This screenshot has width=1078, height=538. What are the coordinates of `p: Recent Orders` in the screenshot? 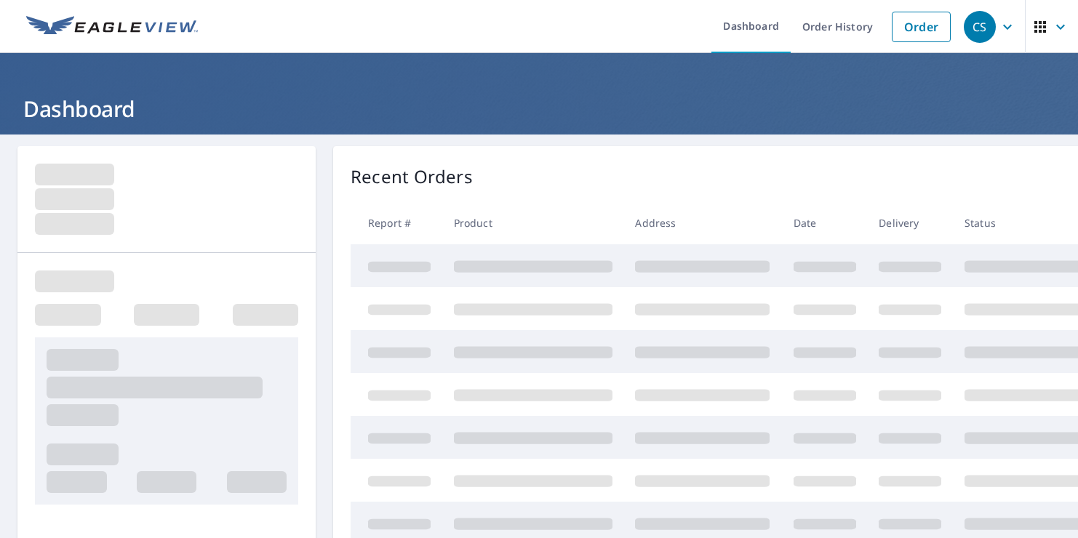 It's located at (412, 177).